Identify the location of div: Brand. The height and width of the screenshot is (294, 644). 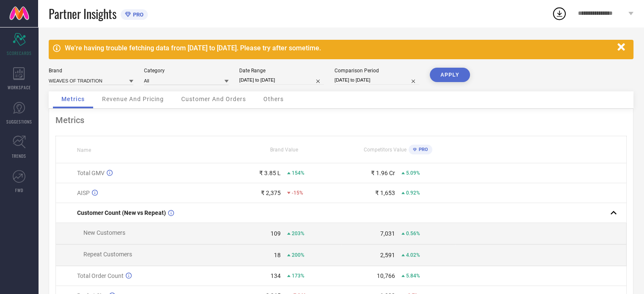
(91, 71).